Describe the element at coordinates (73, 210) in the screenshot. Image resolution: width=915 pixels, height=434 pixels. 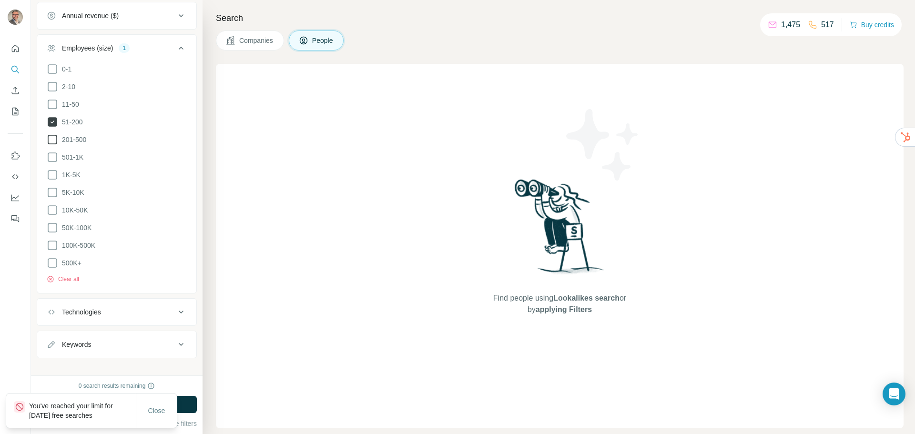
I see `span: 10K-50K` at that location.